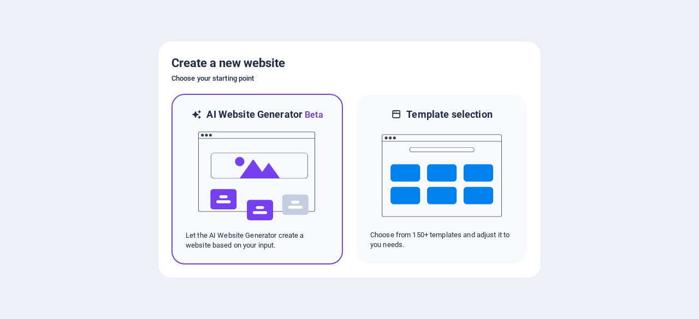 This screenshot has width=699, height=319. I want to click on h6: Template selection, so click(449, 115).